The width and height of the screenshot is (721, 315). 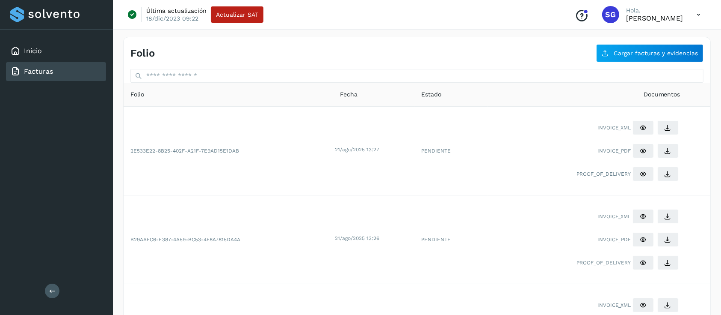 What do you see at coordinates (137, 94) in the screenshot?
I see `span: Folio` at bounding box center [137, 94].